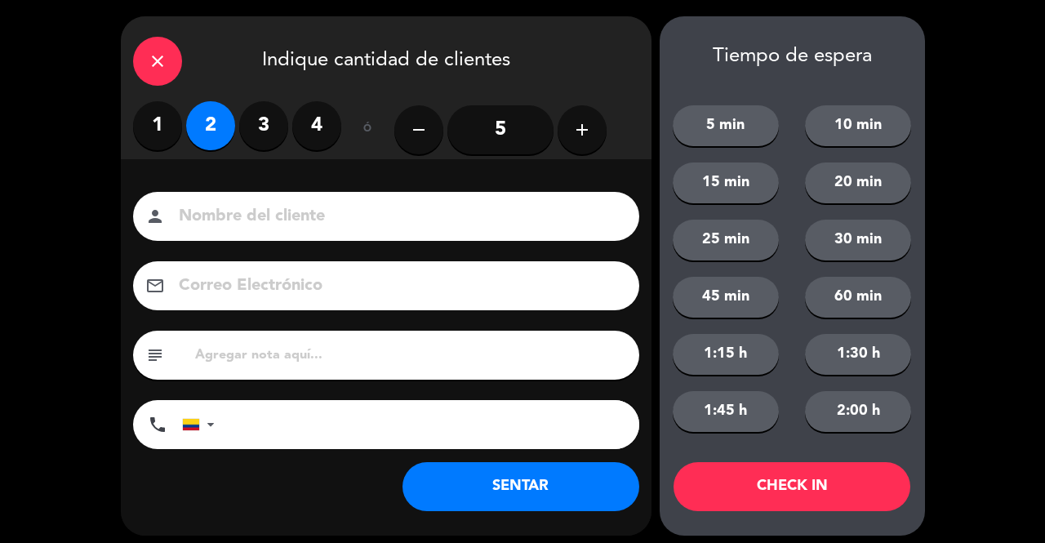 The height and width of the screenshot is (543, 1045). Describe the element at coordinates (317, 126) in the screenshot. I see `label: 4` at that location.